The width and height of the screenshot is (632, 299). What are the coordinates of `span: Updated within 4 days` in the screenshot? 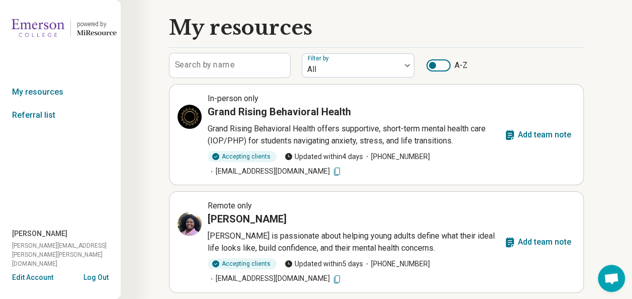 It's located at (324, 156).